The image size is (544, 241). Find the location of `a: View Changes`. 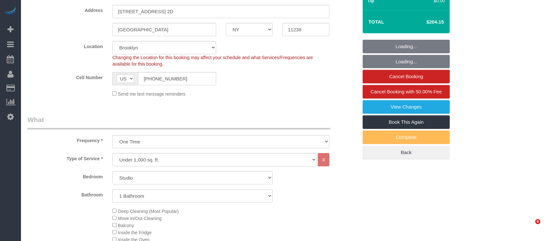

a: View Changes is located at coordinates (406, 107).